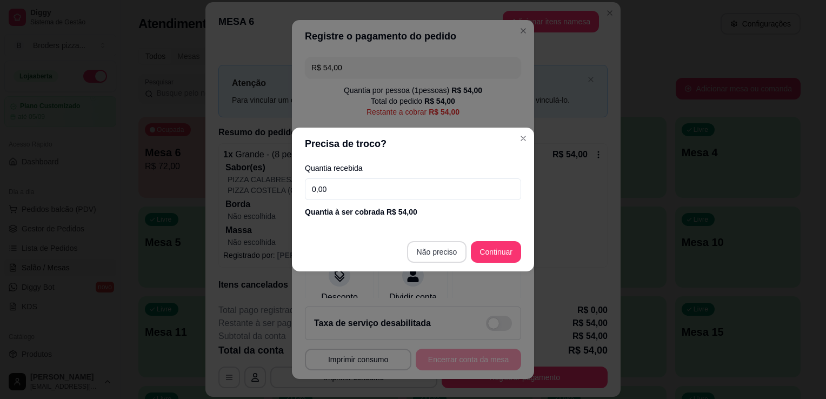 This screenshot has width=826, height=399. I want to click on div: Quantia à ser cobrada R$ 54,00, so click(413, 212).